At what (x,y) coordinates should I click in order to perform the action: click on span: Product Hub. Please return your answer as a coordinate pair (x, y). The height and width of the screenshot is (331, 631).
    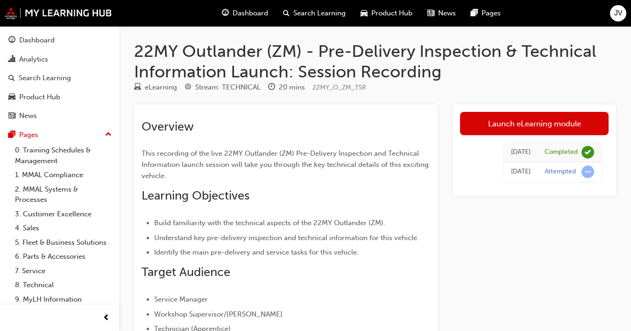
    Looking at the image, I should click on (392, 13).